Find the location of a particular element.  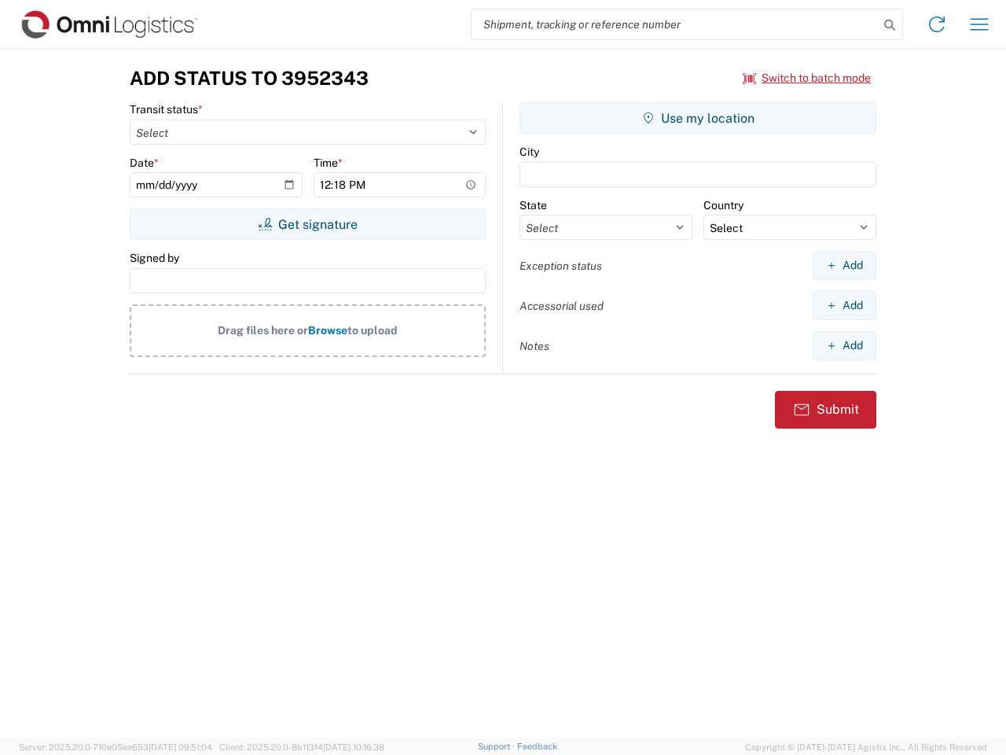

a: Feedback is located at coordinates (537, 746).